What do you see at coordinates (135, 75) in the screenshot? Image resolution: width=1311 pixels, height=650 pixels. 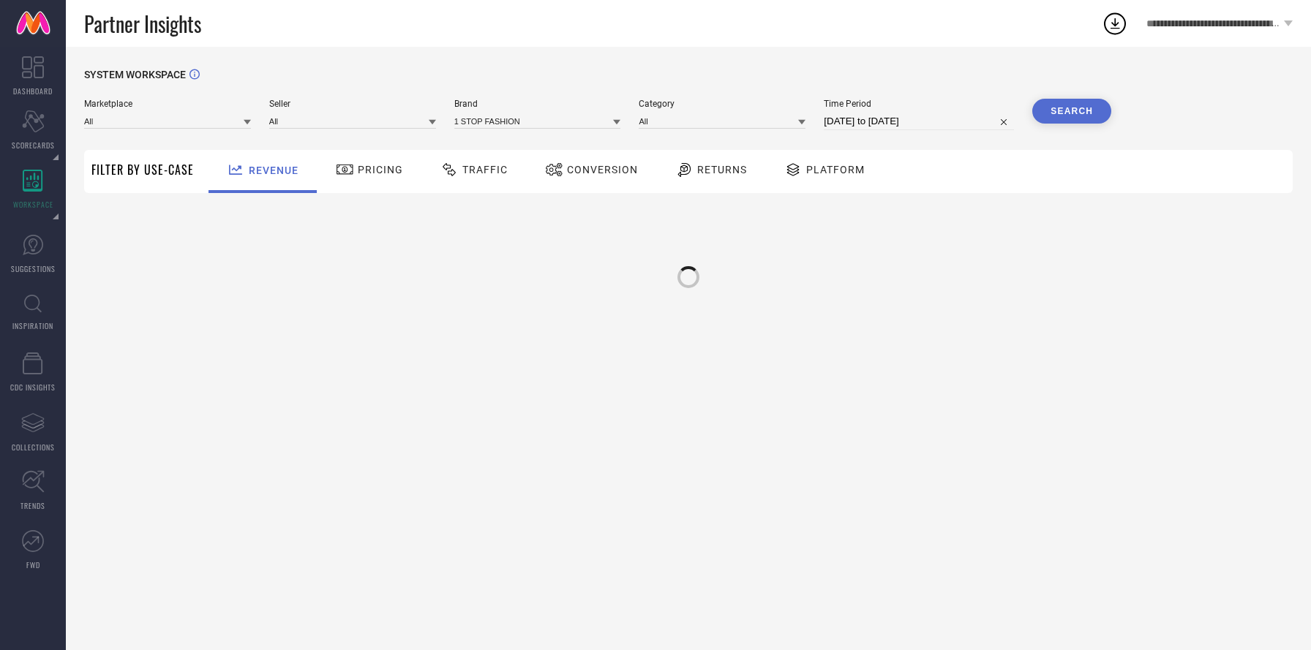 I see `span: SYSTEM WORKSPACE` at bounding box center [135, 75].